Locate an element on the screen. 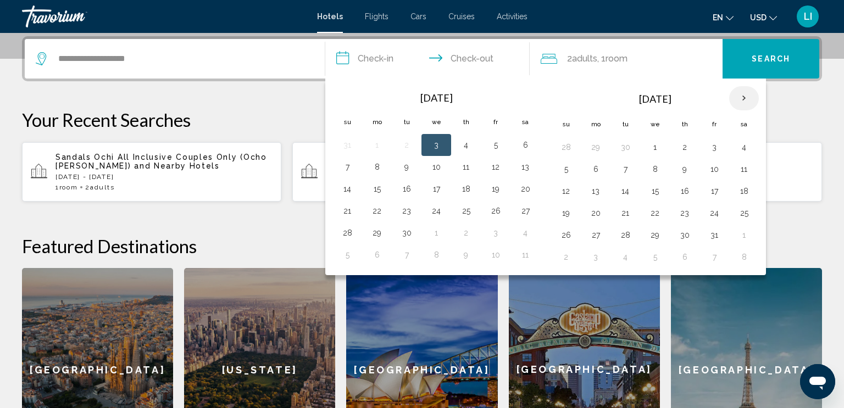 The width and height of the screenshot is (844, 408). span: en is located at coordinates (718, 18).